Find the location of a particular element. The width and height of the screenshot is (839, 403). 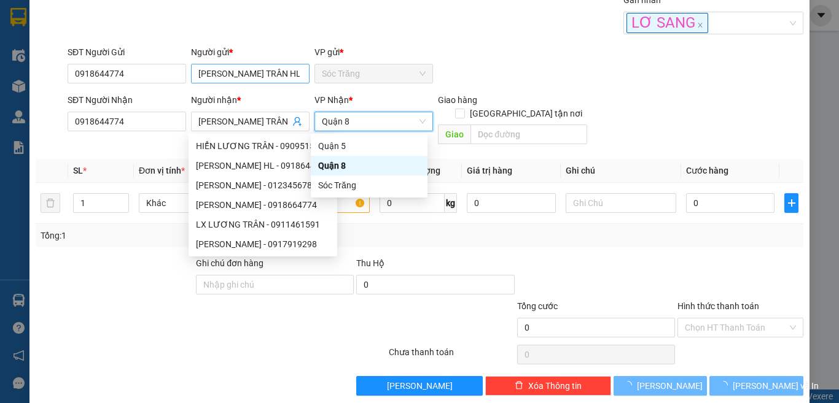

button: plus is located at coordinates (791, 203).